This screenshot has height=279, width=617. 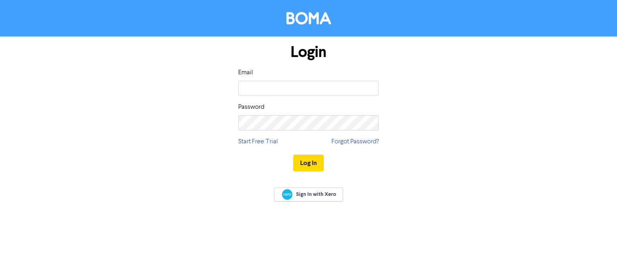 I want to click on h1: Login, so click(x=309, y=52).